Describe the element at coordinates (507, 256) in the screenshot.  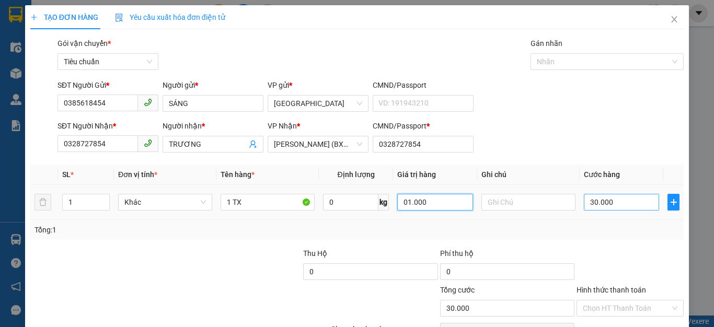
I see `div: Phí thu hộ` at that location.